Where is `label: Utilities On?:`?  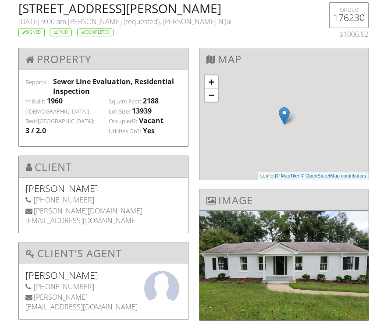 label: Utilities On?: is located at coordinates (125, 132).